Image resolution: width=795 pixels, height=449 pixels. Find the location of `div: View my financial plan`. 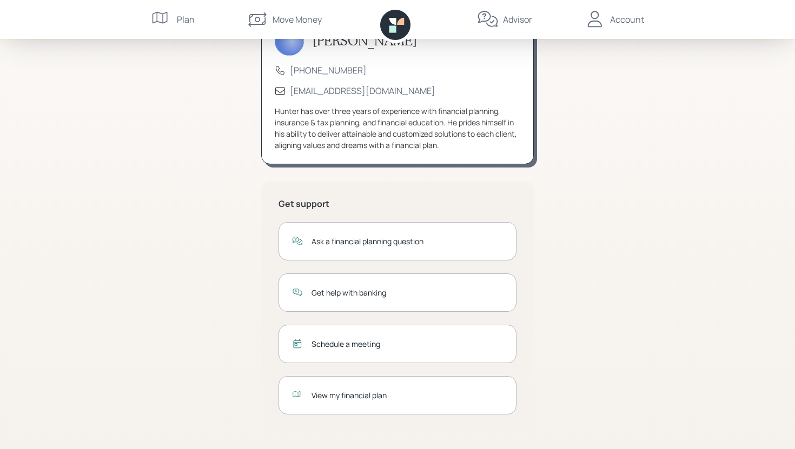

div: View my financial plan is located at coordinates (407, 395).